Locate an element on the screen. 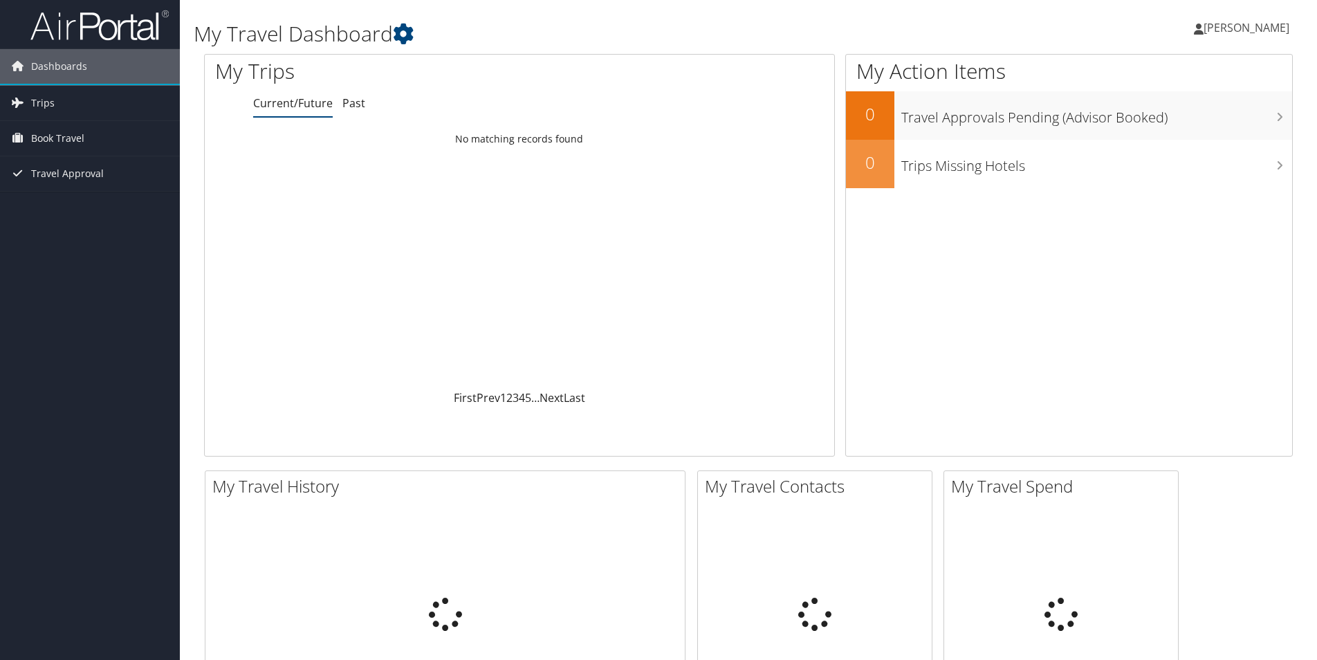  span: Book Travel is located at coordinates (57, 138).